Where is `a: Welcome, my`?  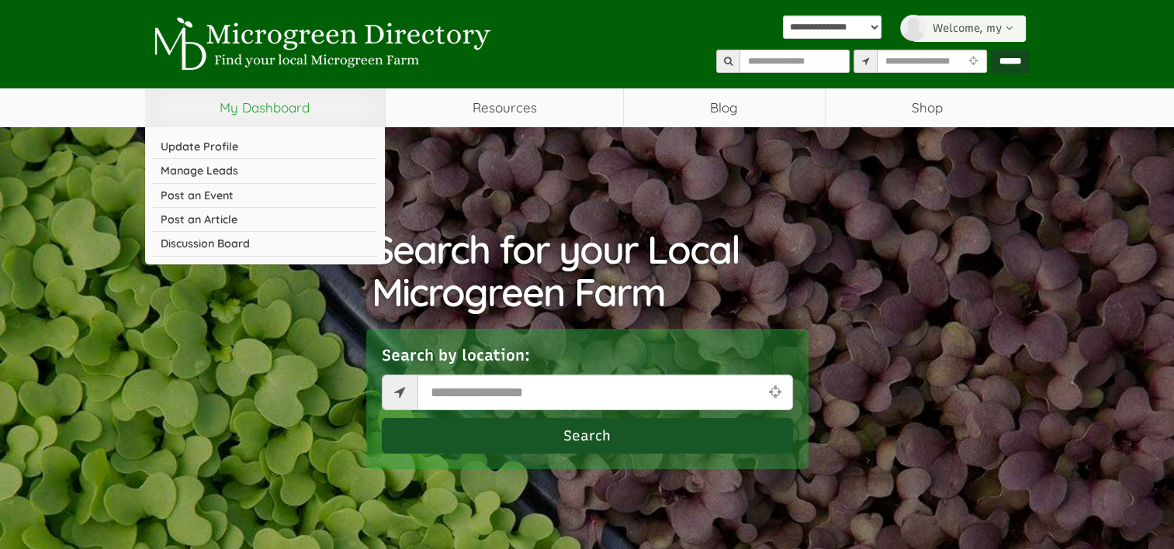
a: Welcome, my is located at coordinates (969, 29).